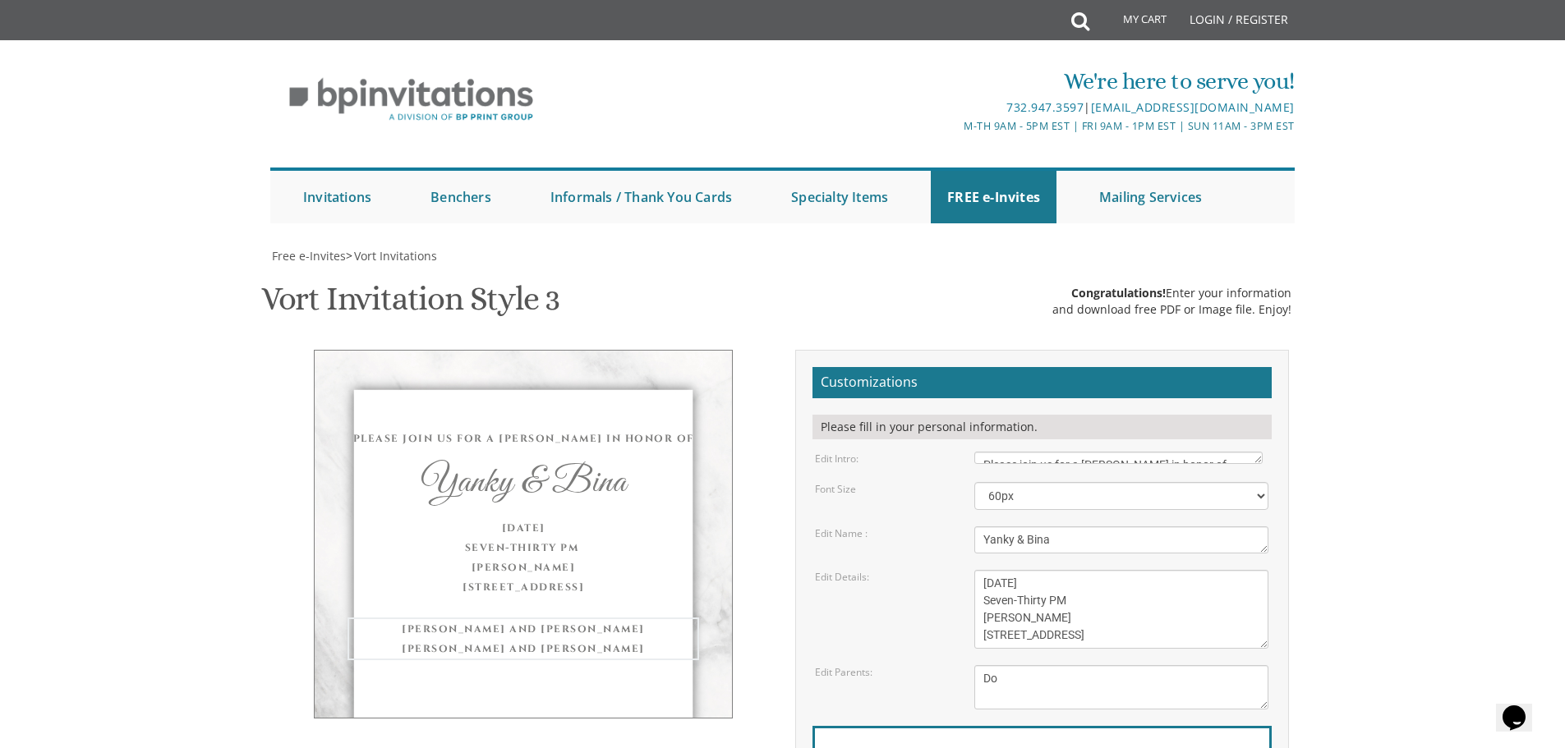  I want to click on a: 732.947.3597, so click(1045, 107).